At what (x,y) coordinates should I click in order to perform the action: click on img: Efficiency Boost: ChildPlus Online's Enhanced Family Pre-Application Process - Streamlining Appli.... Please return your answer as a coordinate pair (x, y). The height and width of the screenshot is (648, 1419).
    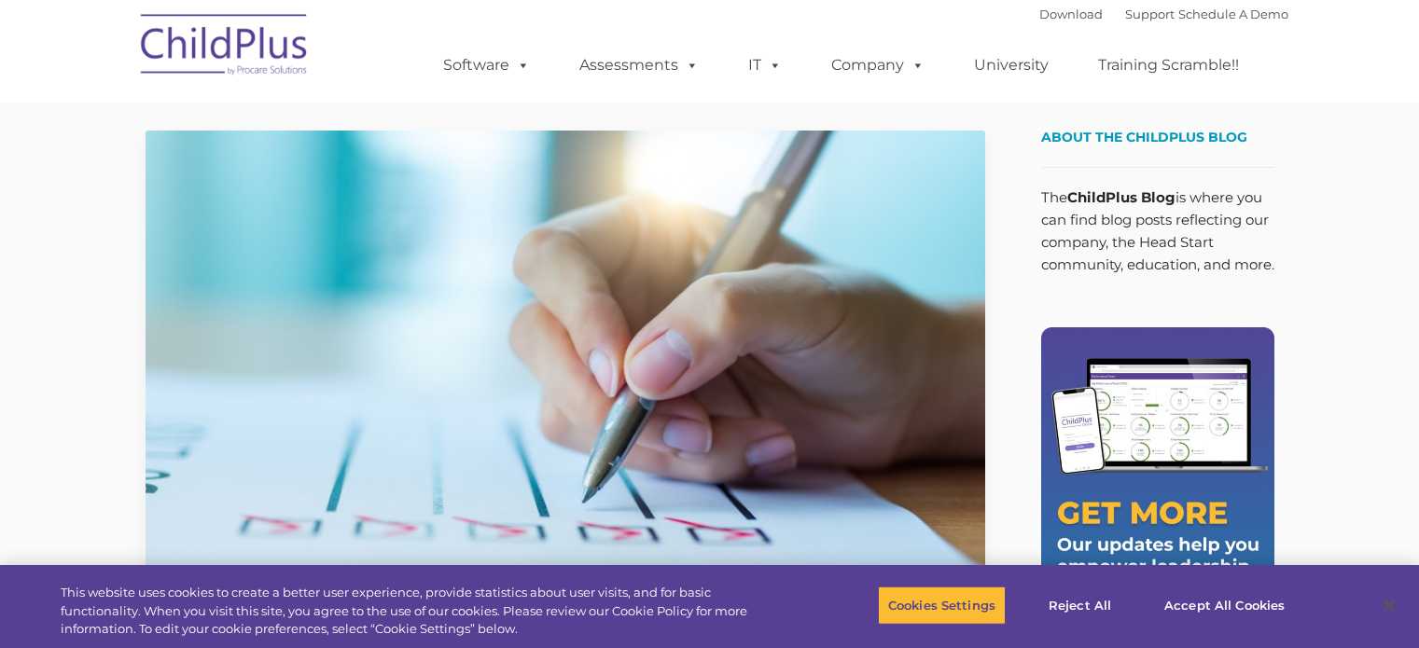
    Looking at the image, I should click on (565, 367).